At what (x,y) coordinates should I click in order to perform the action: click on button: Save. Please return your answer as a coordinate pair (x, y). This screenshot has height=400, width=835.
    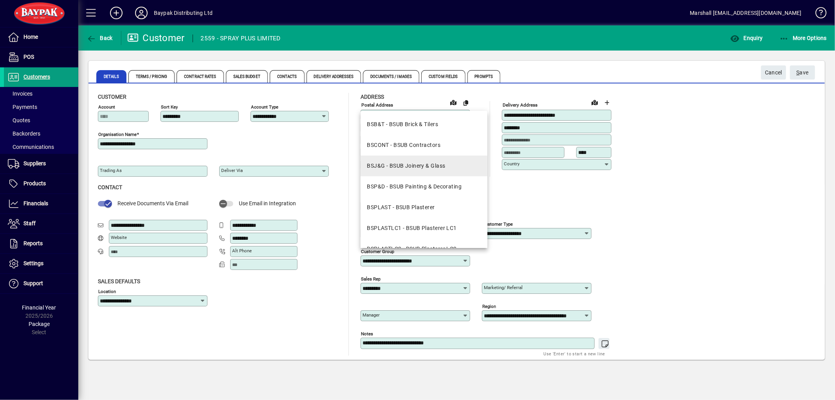
    Looking at the image, I should click on (803, 72).